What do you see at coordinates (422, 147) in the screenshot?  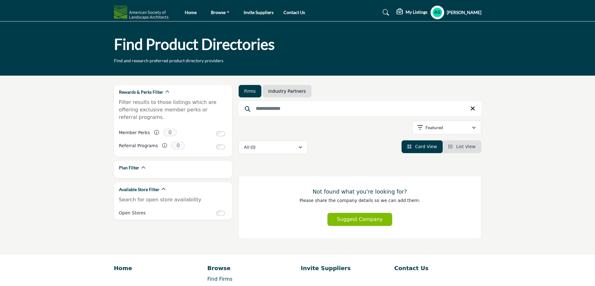 I see `li: Card View` at bounding box center [422, 147].